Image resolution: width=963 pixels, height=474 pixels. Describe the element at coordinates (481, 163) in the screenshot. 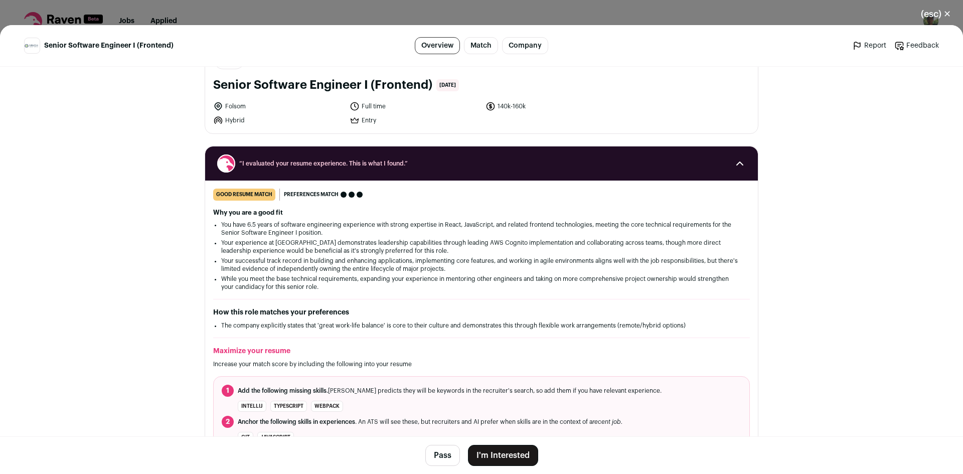

I see `span: “I evaluated your resume experience. This is what I found.”` at that location.